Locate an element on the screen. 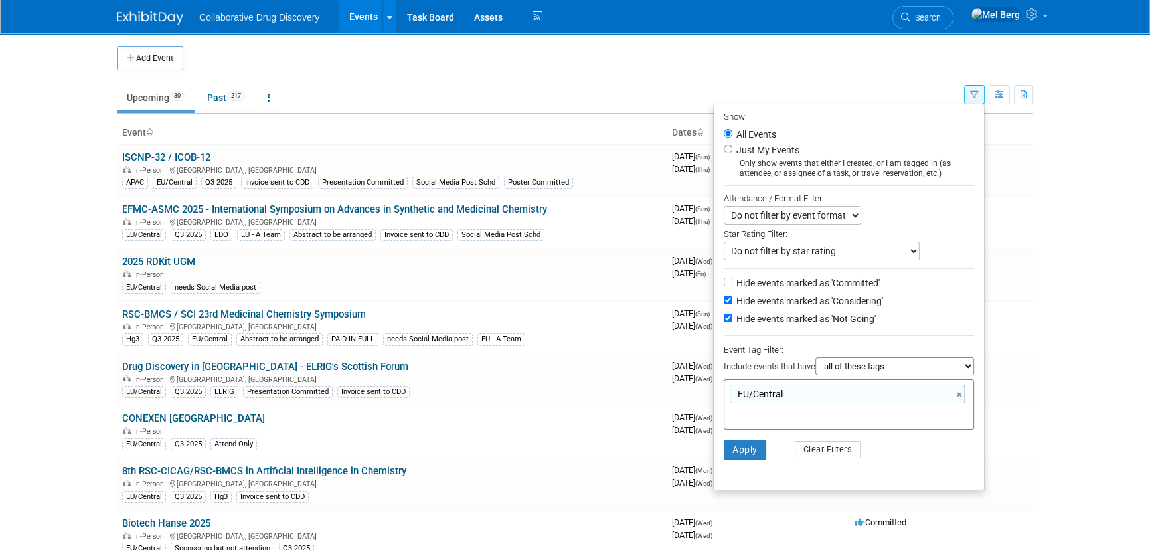 The image size is (1150, 550). div: Show: is located at coordinates (849, 116).